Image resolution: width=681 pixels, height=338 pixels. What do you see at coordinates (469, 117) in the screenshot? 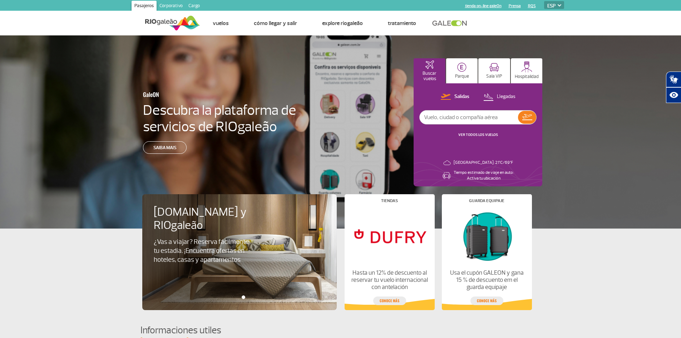
I see `input: Vuelo, ciudad o compañía aérea` at bounding box center [469, 117].